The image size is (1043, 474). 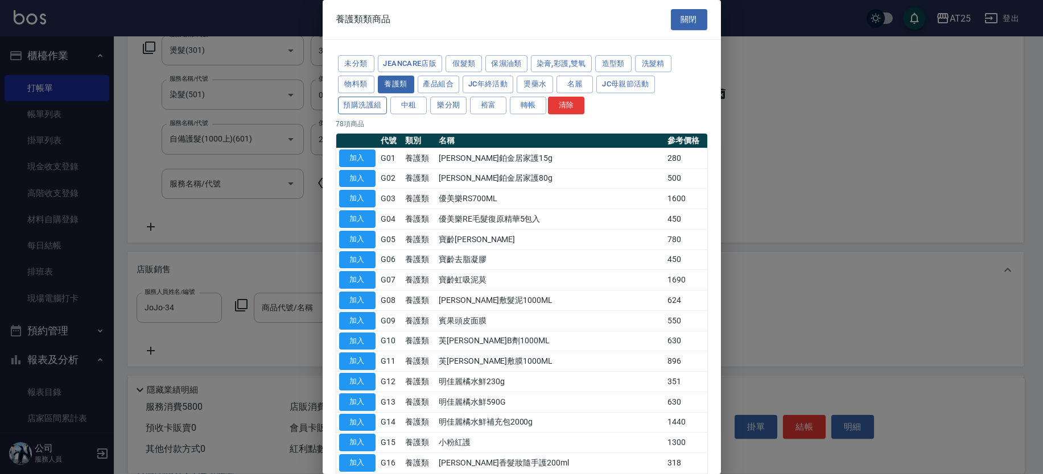 What do you see at coordinates (522, 124) in the screenshot?
I see `p: 78 項商品` at bounding box center [522, 124].